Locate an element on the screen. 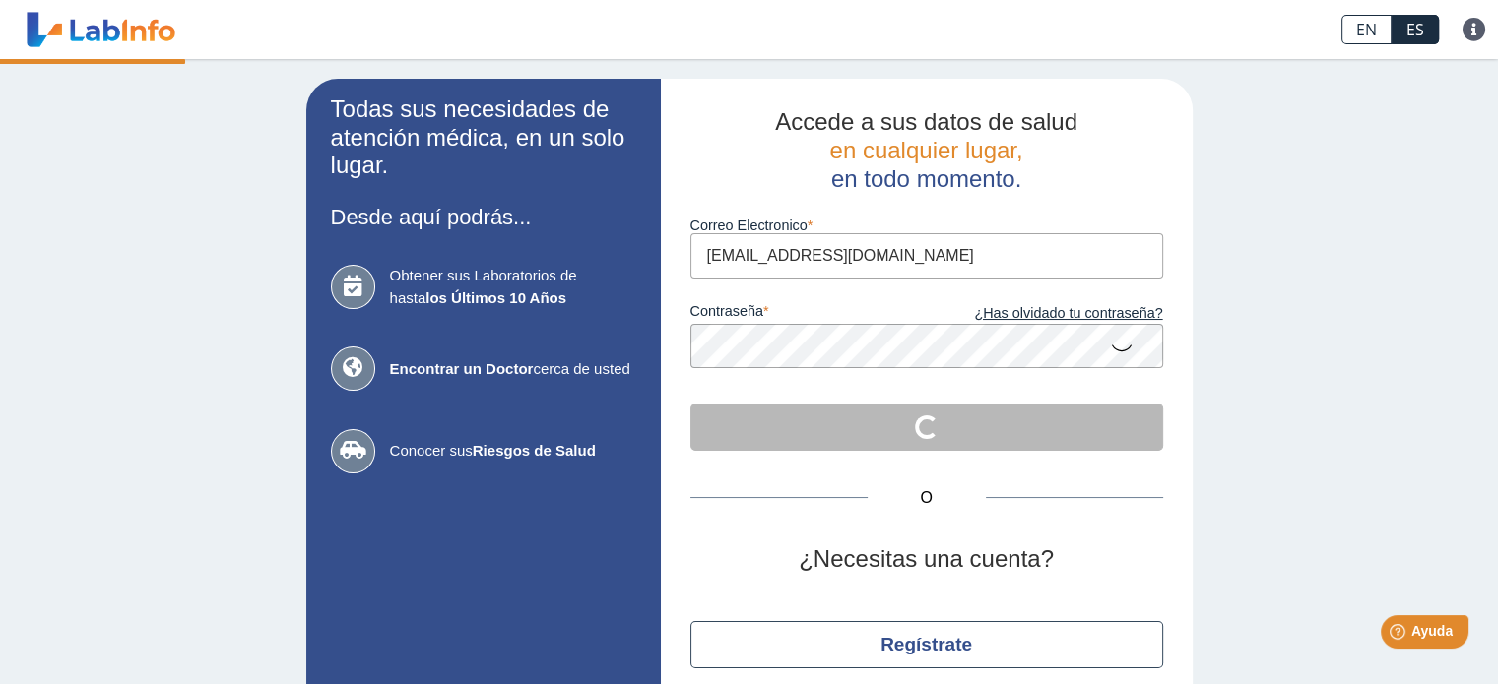  button: Regístrate is located at coordinates (927, 645).